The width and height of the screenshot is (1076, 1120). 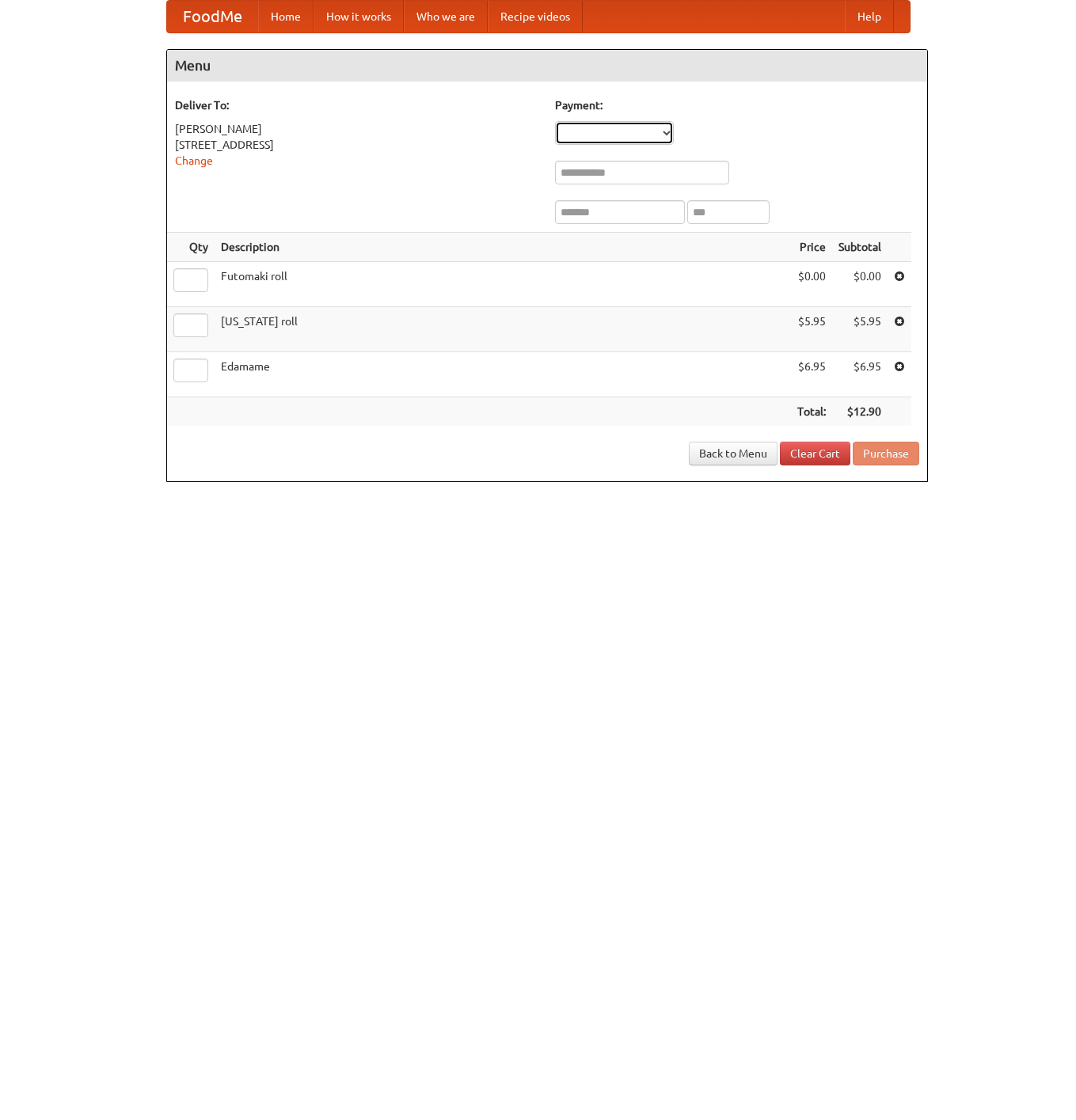 What do you see at coordinates (886, 454) in the screenshot?
I see `button: Purchase` at bounding box center [886, 454].